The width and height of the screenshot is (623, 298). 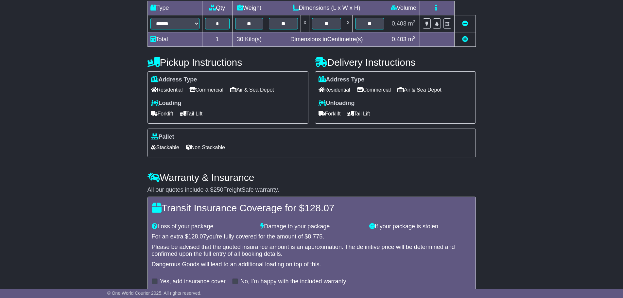 I want to click on label: Unloading, so click(x=336, y=103).